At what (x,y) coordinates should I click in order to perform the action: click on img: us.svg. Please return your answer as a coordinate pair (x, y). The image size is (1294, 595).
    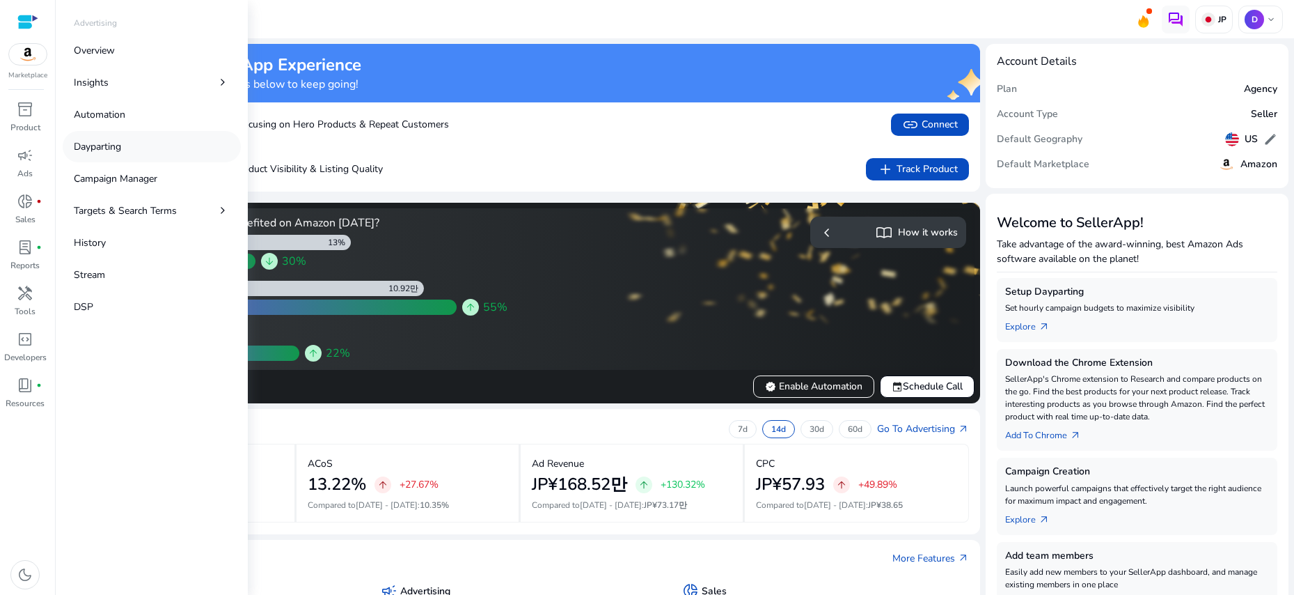
    Looking at the image, I should click on (1232, 139).